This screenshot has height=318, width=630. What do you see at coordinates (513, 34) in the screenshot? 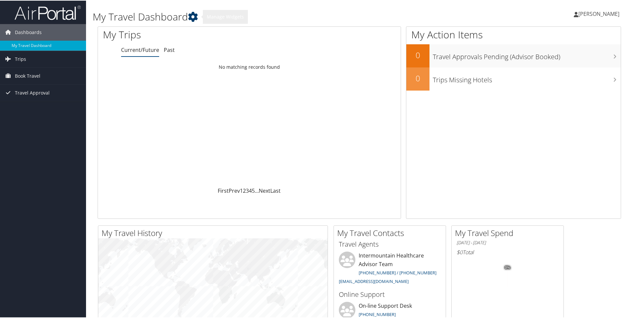
I see `h1: My Action Items` at bounding box center [513, 34].